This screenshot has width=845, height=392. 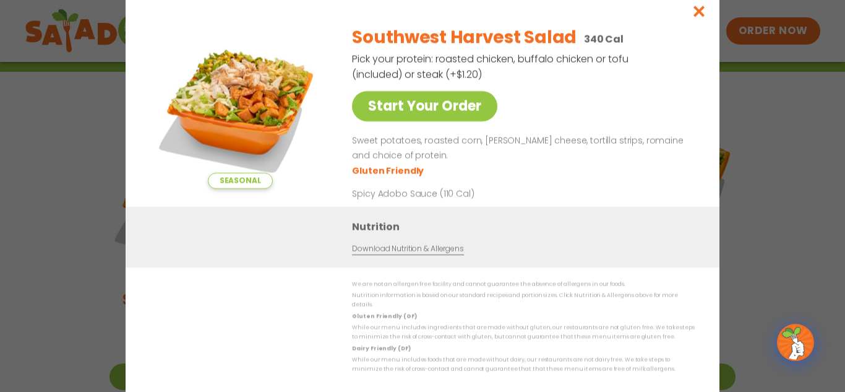 I want to click on strong: Gluten Friendly (GF), so click(x=384, y=316).